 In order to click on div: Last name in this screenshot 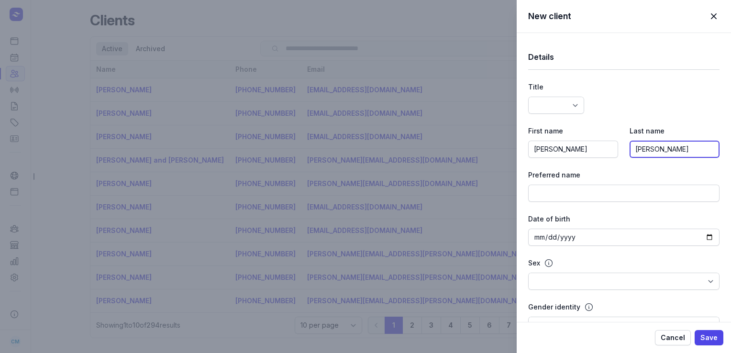, I will do `click(675, 131)`.